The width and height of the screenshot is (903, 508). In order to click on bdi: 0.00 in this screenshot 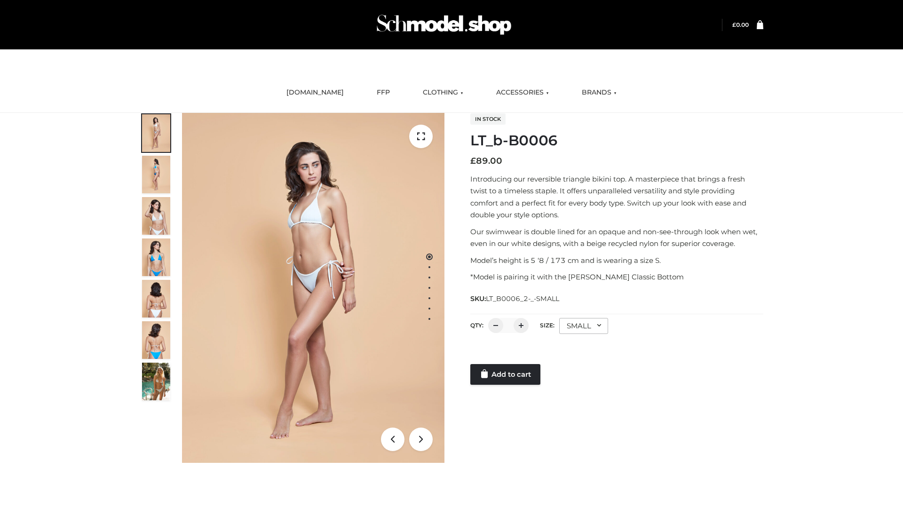, I will do `click(740, 24)`.